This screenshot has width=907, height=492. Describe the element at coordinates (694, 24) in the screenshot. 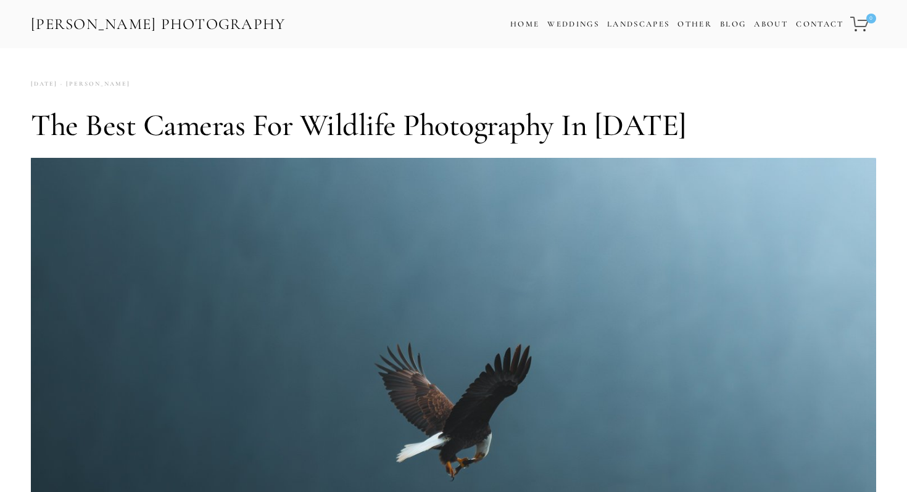

I see `a: Other` at that location.